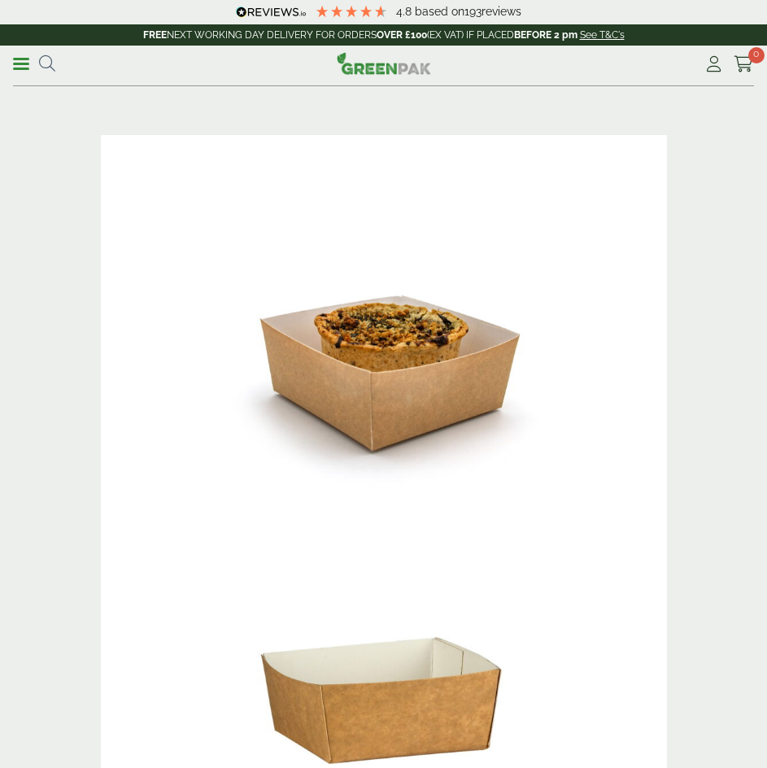 The width and height of the screenshot is (767, 768). I want to click on div: 4.8 Stars, so click(351, 11).